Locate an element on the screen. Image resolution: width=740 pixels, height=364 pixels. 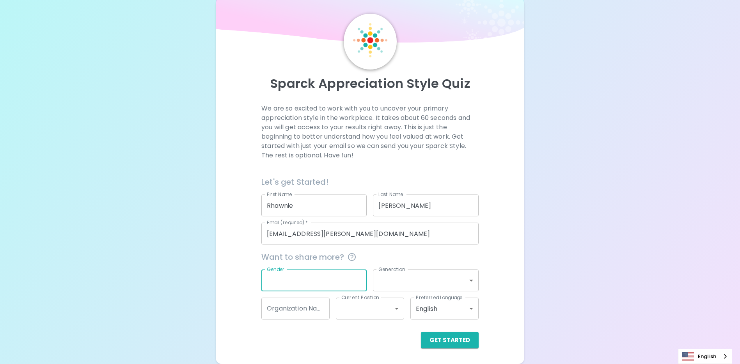
button: Get Started is located at coordinates (450, 340).